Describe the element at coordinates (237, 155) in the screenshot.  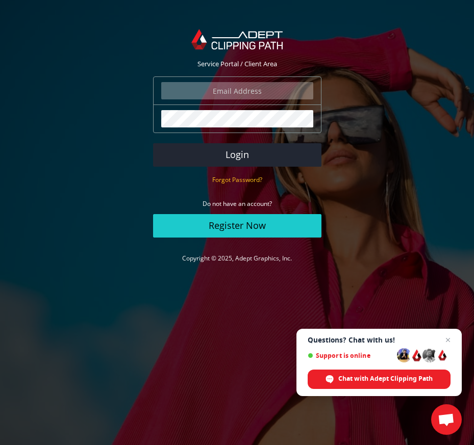
I see `button: Login` at that location.